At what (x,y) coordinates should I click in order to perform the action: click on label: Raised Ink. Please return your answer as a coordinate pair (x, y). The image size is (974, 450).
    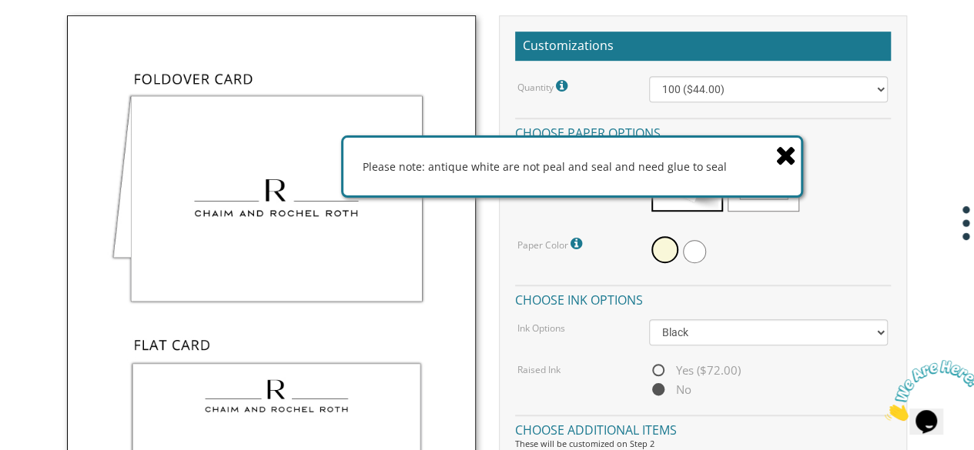
    Looking at the image, I should click on (539, 370).